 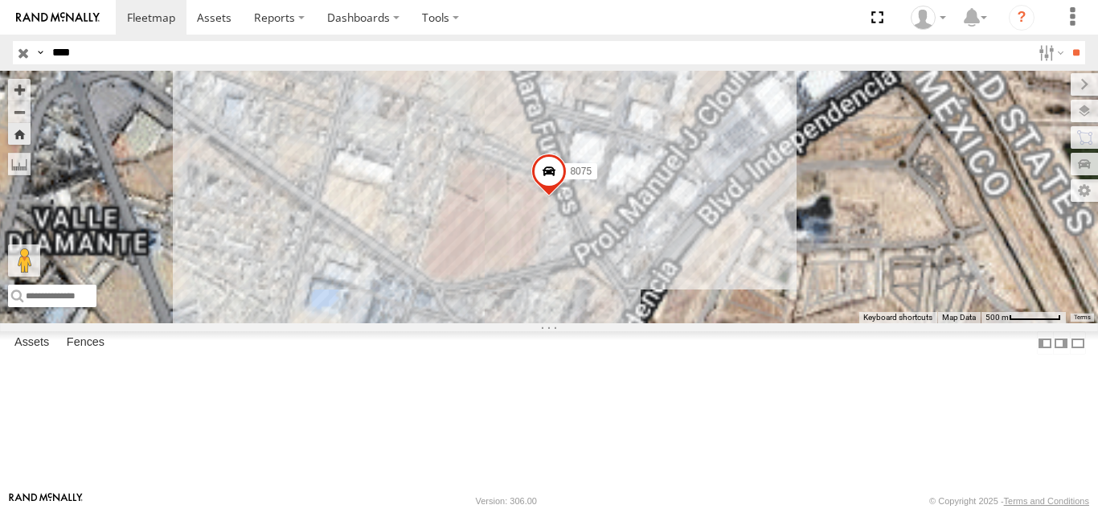 I want to click on button: Zoom in, so click(x=19, y=89).